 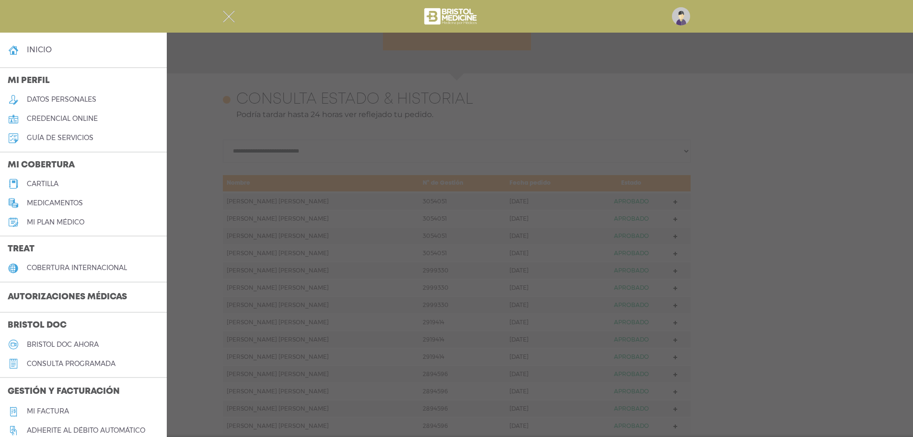 I want to click on h5: datos personales, so click(x=61, y=99).